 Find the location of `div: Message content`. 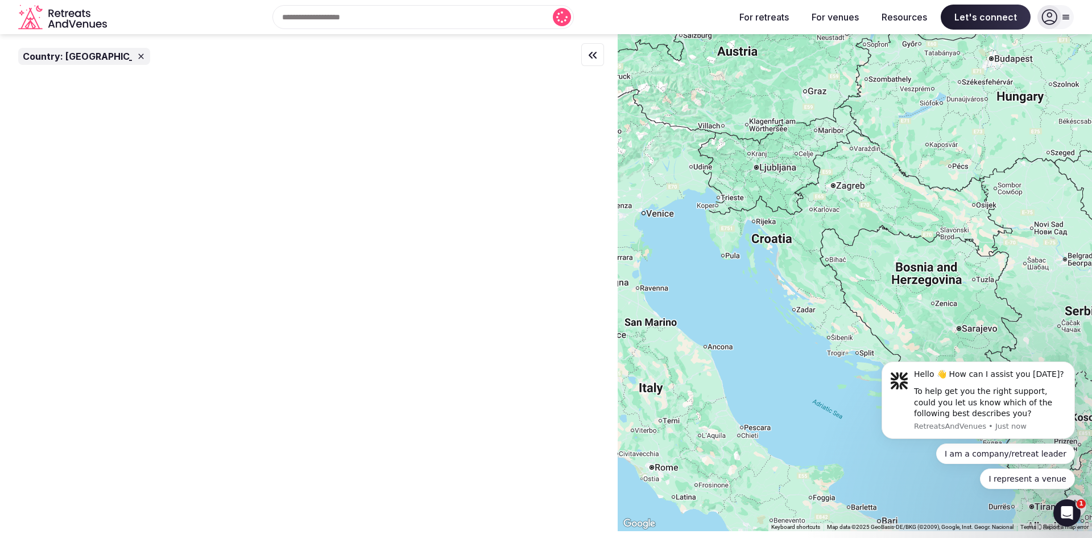

div: Message content is located at coordinates (126, 47).